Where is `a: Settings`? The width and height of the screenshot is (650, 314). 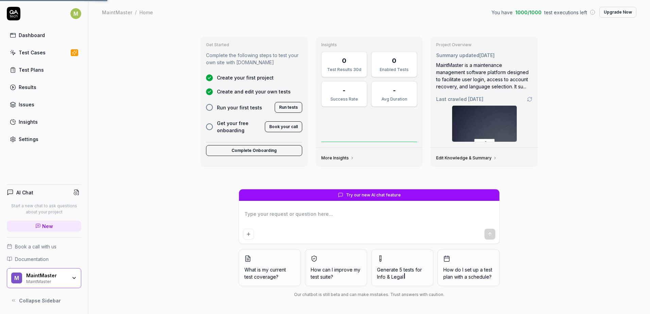
a: Settings is located at coordinates (44, 139).